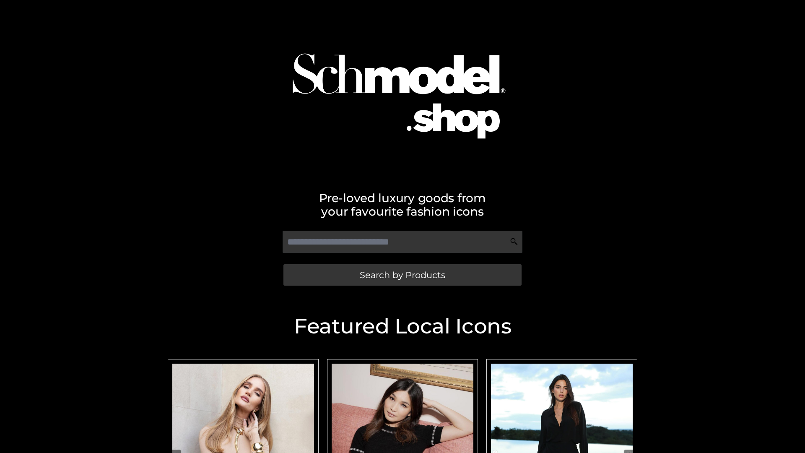 Image resolution: width=805 pixels, height=453 pixels. What do you see at coordinates (403, 326) in the screenshot?
I see `h2: Featured Local Icons​` at bounding box center [403, 326].